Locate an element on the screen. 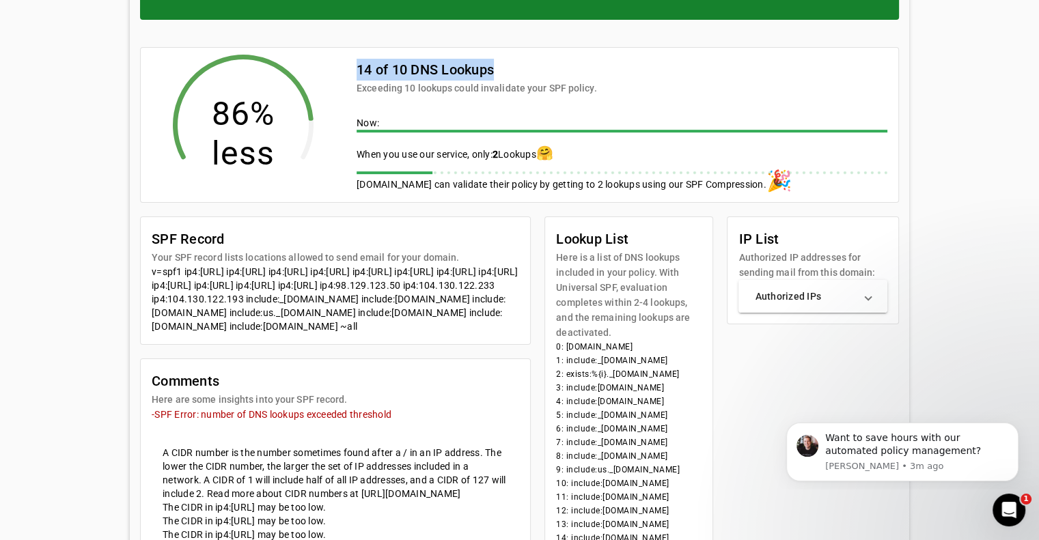 The image size is (1039, 540). div: Want to save hours with our automated policy management? is located at coordinates (151, 34).